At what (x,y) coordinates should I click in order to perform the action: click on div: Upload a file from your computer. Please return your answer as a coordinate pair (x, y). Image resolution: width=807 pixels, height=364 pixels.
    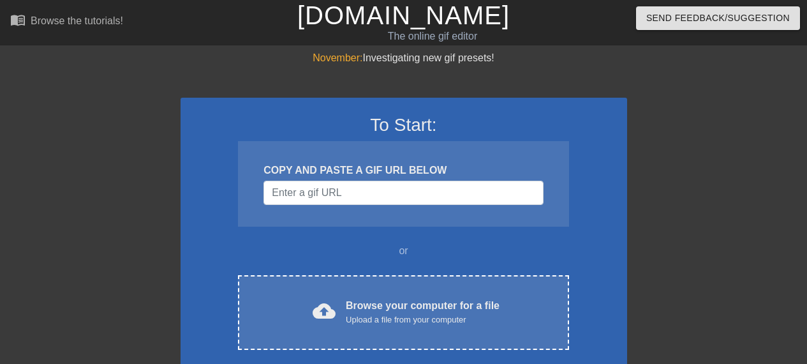
    Looking at the image, I should click on (422, 320).